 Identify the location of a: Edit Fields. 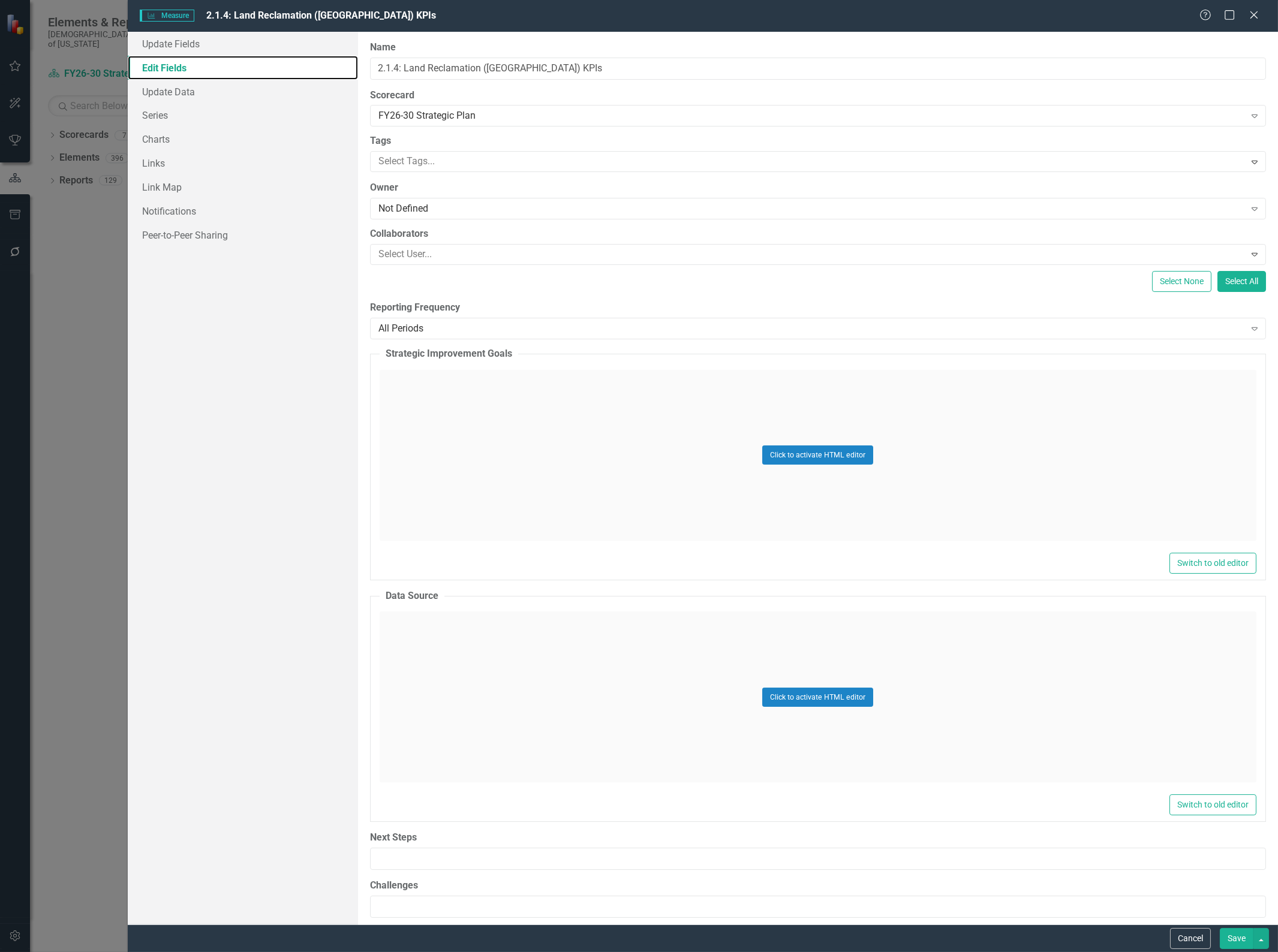
(243, 68).